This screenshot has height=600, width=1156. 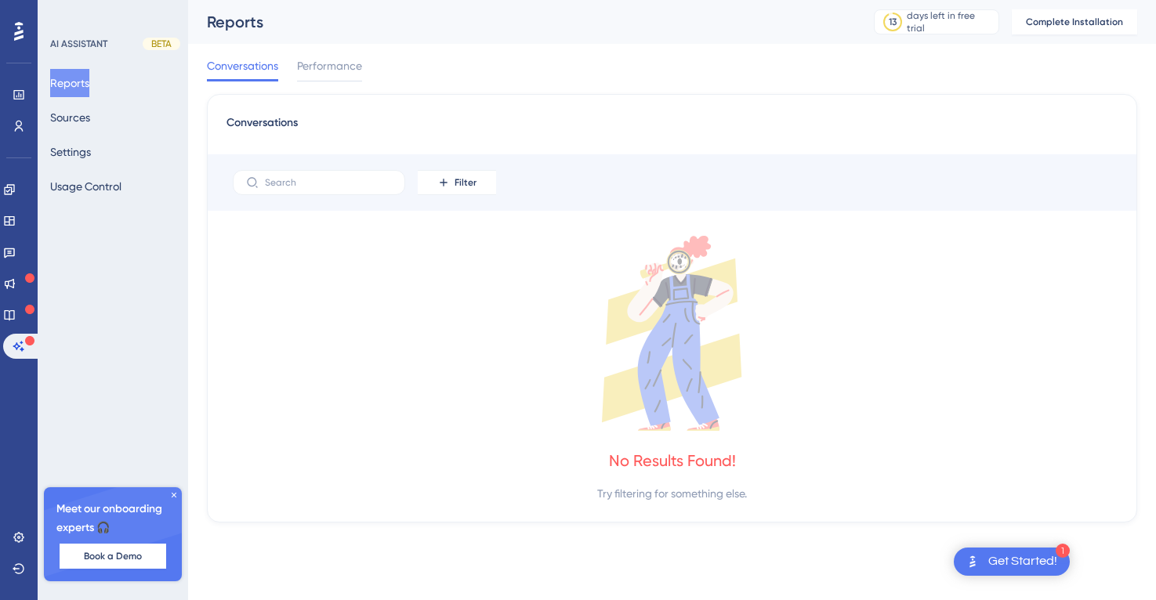 What do you see at coordinates (70, 118) in the screenshot?
I see `button: Sources` at bounding box center [70, 118].